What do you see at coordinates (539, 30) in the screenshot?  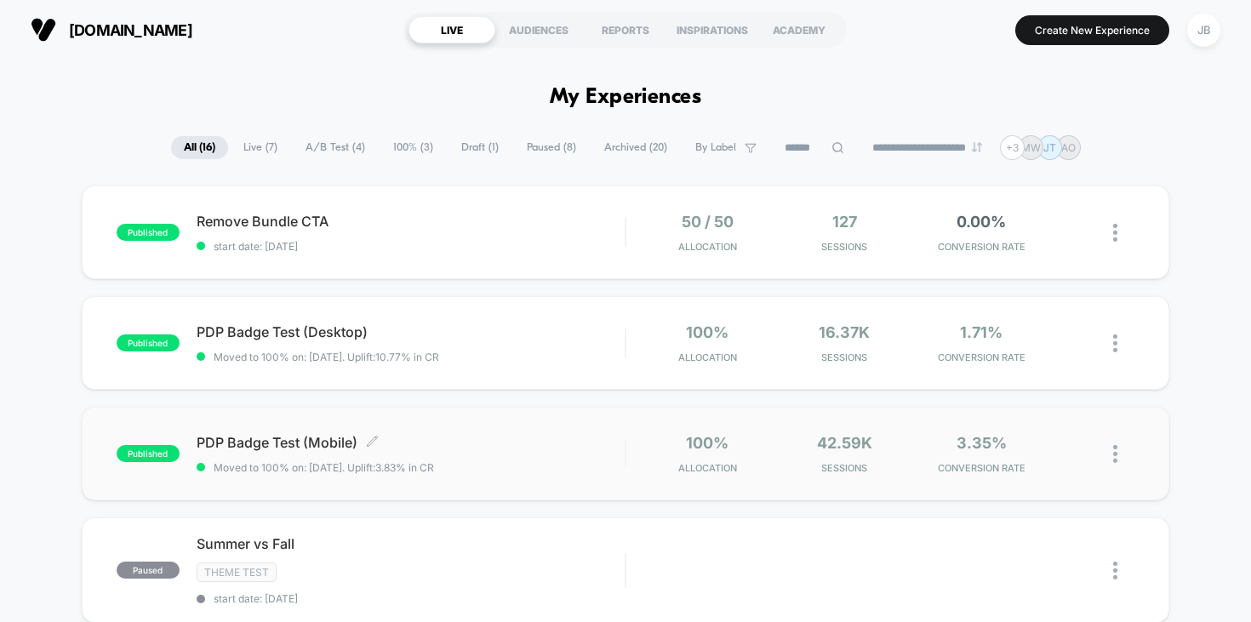 I see `div: AUDIENCES` at bounding box center [539, 30].